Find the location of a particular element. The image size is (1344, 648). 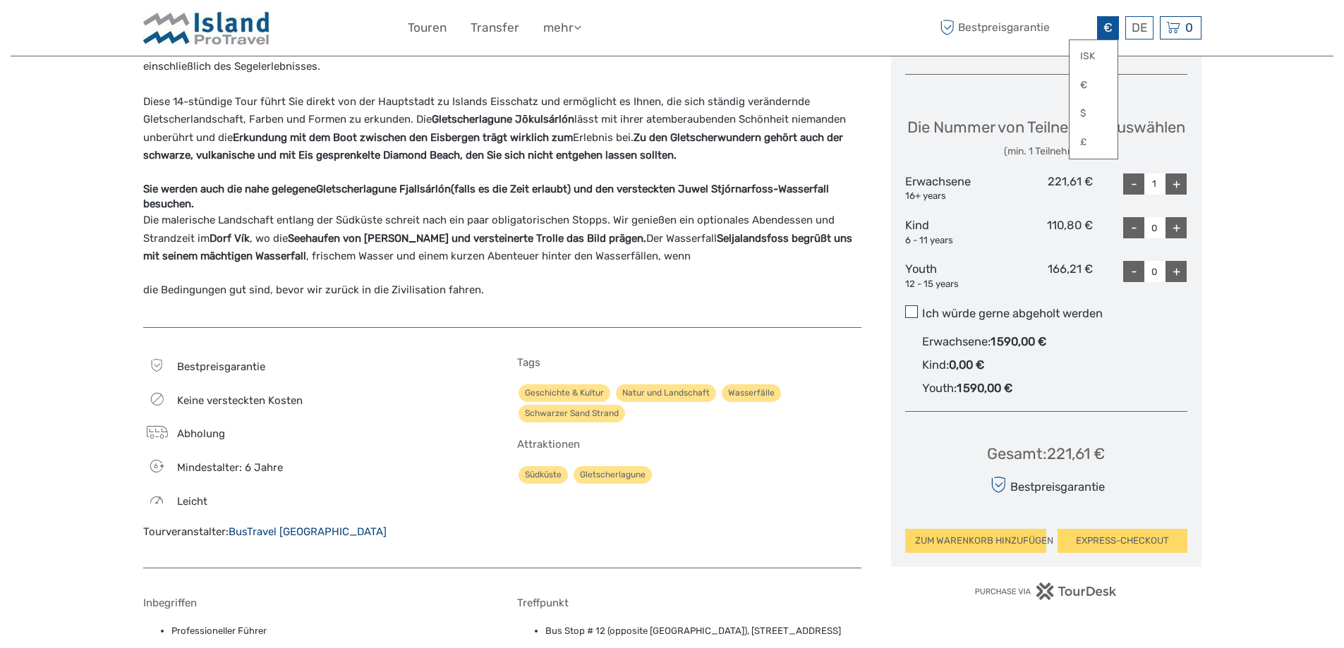

strong: Gletscherlagune Jökulsárlón is located at coordinates (503, 119).